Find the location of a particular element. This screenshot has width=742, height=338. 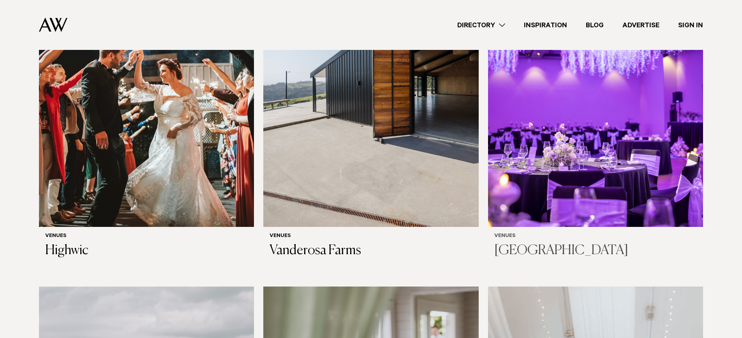

a: Inspiration is located at coordinates (545, 25).